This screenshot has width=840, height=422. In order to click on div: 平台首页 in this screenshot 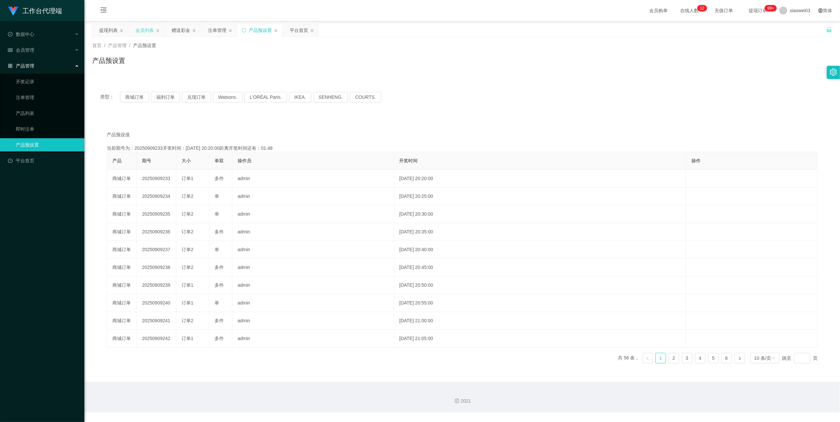, I will do `click(299, 30)`.